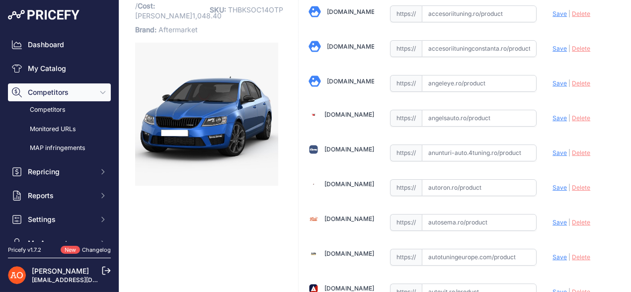  What do you see at coordinates (145, 29) in the screenshot?
I see `span: Brand:` at bounding box center [145, 29].